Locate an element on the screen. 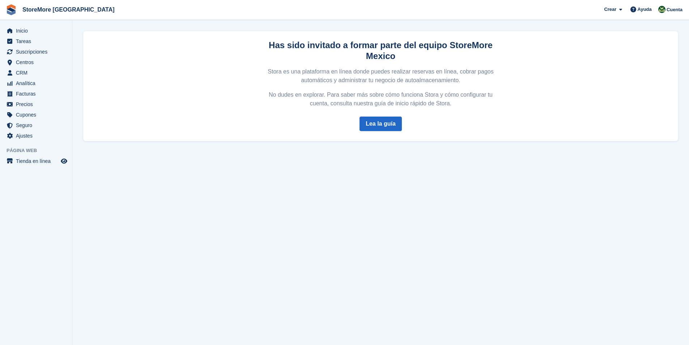 The image size is (689, 345). span: Seguro is located at coordinates (38, 125).